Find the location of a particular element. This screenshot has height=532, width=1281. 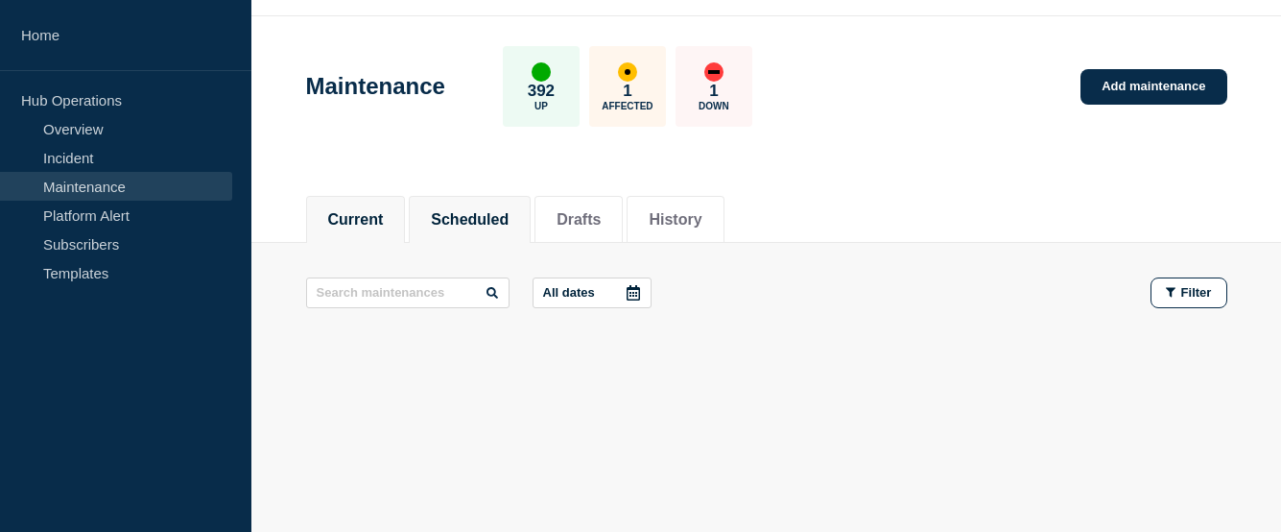

p: Up is located at coordinates (541, 106).